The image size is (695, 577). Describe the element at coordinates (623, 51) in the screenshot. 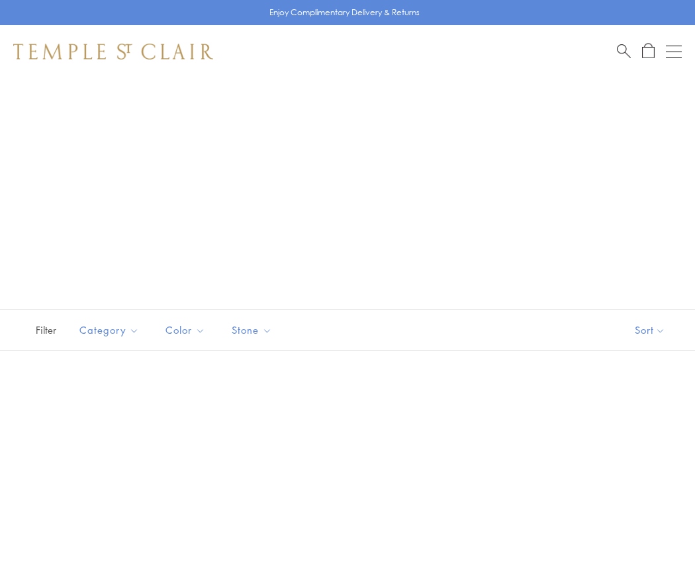

I see `a: Search` at that location.